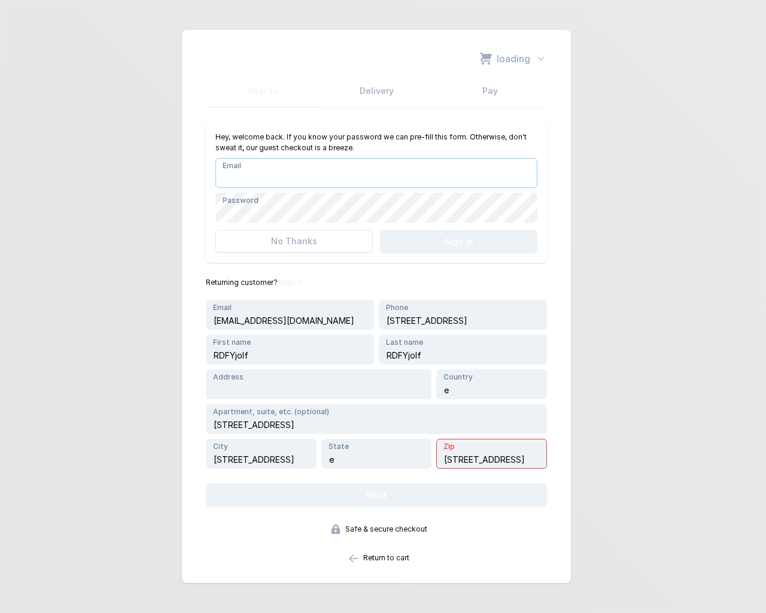 The image size is (766, 613). What do you see at coordinates (402, 342) in the screenshot?
I see `label: Last name` at bounding box center [402, 342].